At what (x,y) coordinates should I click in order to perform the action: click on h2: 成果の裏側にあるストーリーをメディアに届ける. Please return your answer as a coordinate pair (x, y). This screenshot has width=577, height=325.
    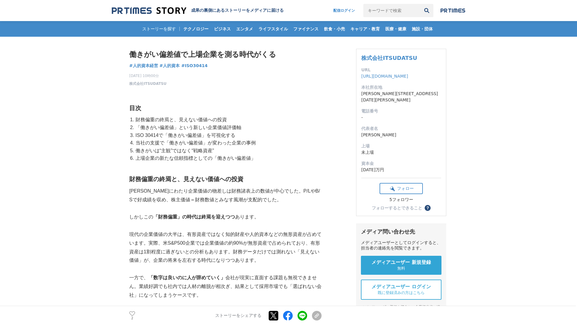
    Looking at the image, I should click on (237, 11).